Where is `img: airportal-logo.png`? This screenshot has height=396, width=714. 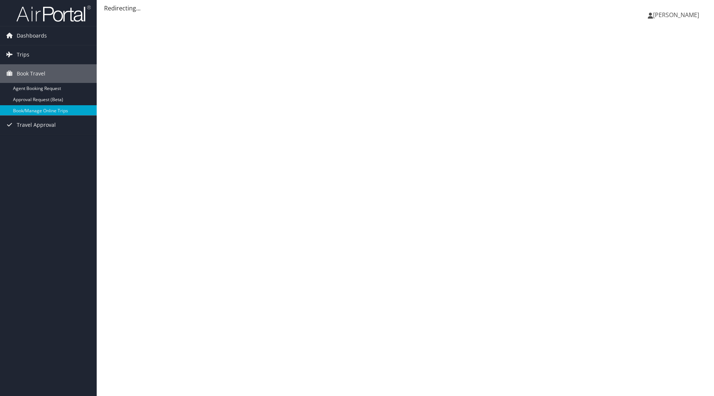
img: airportal-logo.png is located at coordinates (54, 13).